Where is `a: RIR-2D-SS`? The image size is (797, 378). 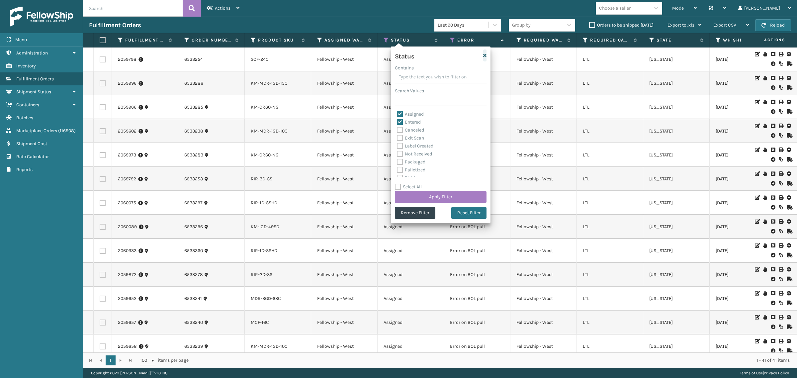 a: RIR-2D-SS is located at coordinates (261, 274).